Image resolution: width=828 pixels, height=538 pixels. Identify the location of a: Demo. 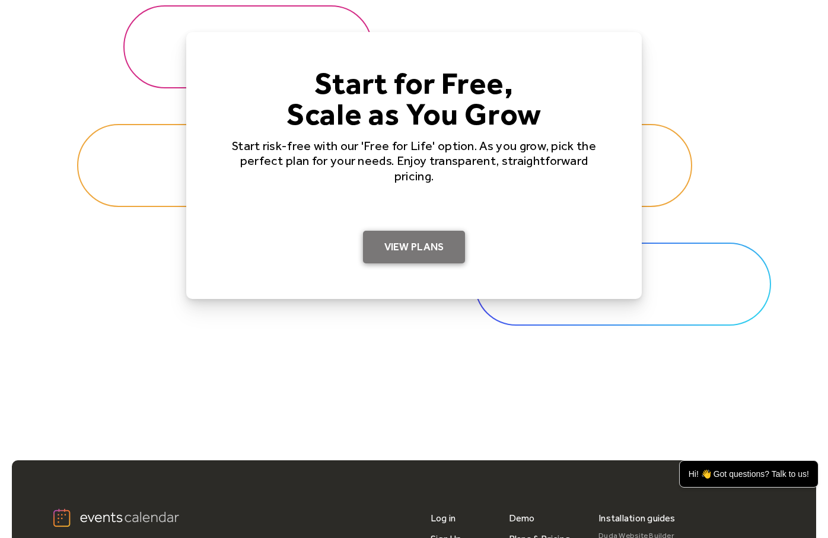
(522, 518).